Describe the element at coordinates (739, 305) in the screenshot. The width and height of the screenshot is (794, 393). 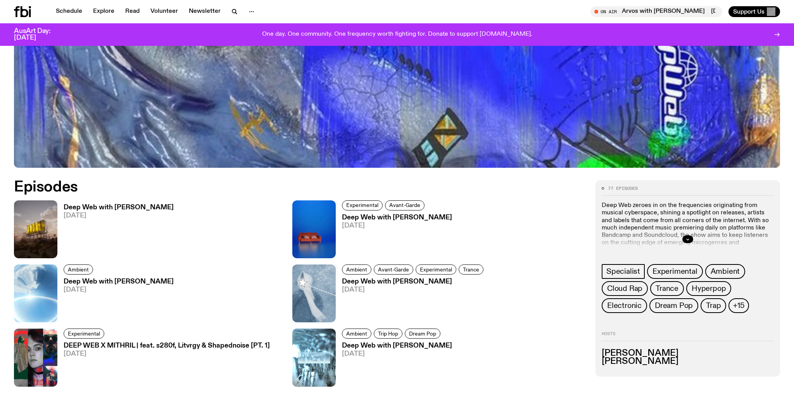
I see `button: +15` at that location.